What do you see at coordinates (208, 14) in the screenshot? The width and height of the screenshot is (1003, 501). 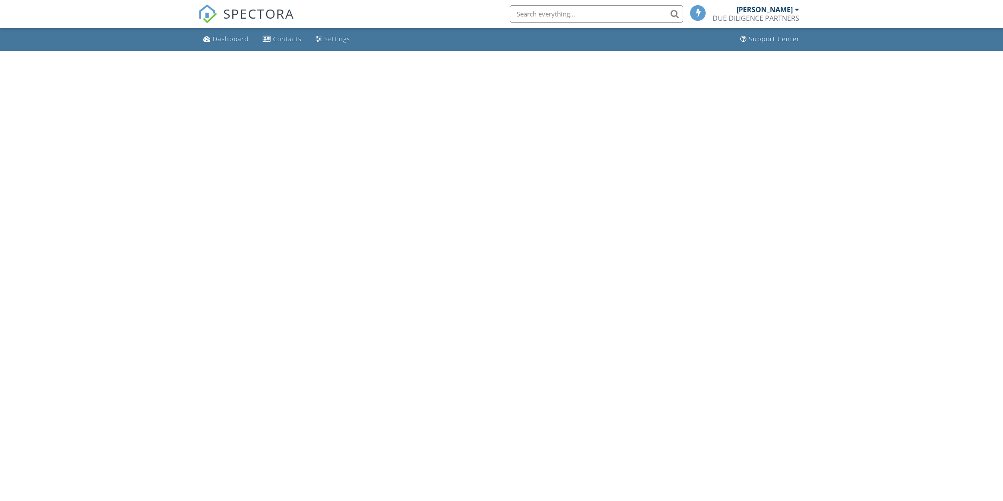 I see `img: The Best Home Inspection Software - Spectora` at bounding box center [208, 14].